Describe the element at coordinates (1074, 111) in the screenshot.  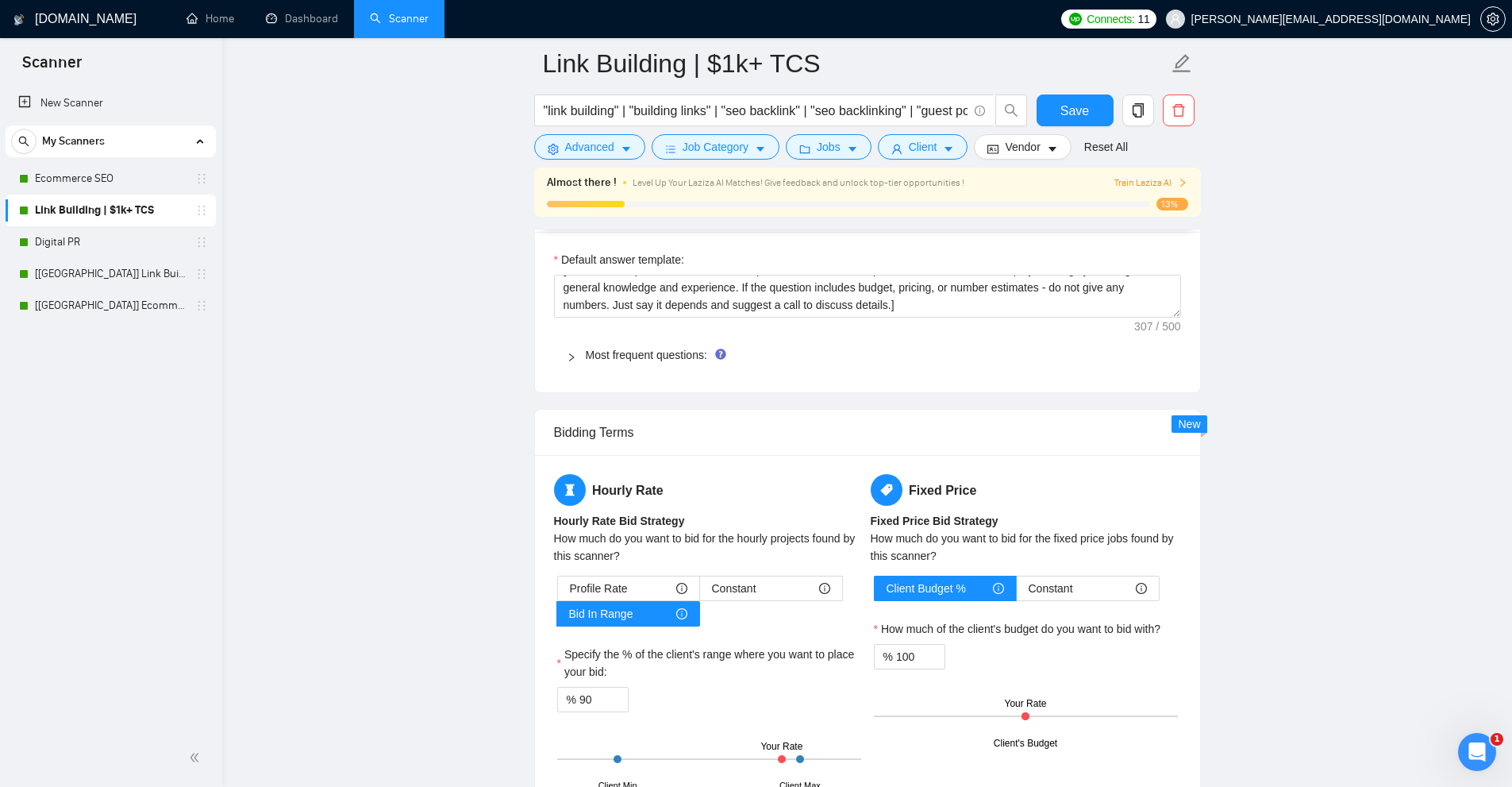
I see `button: Save` at that location.